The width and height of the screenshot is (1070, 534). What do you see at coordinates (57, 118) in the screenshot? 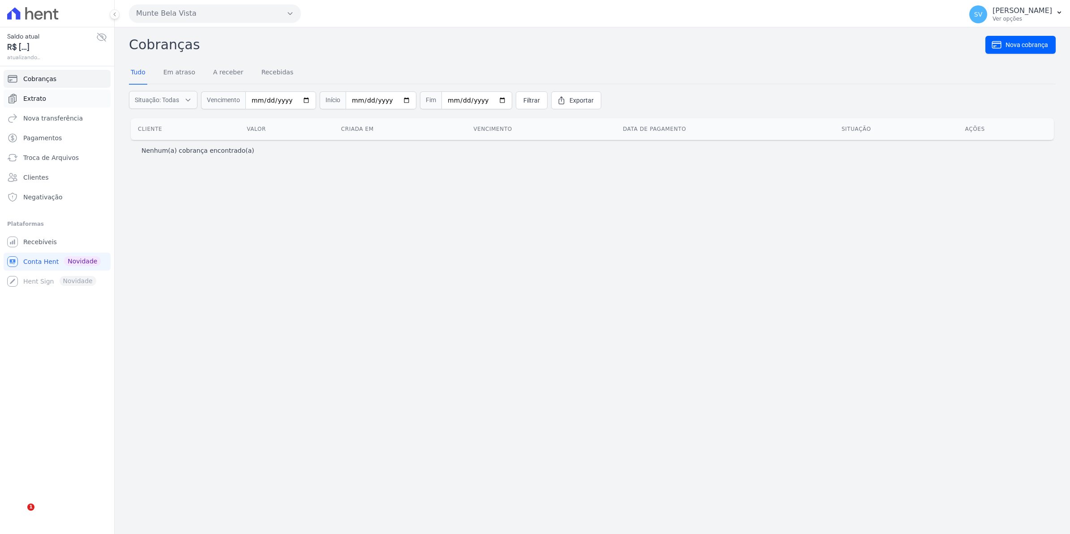
I see `a: Nova transferência` at bounding box center [57, 118].